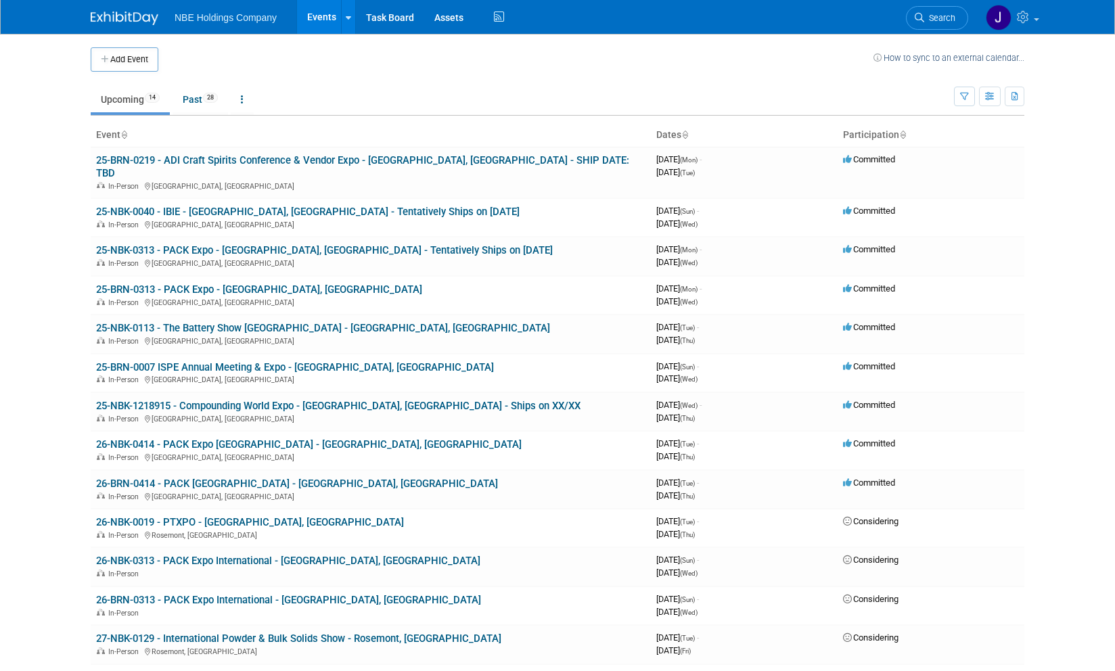 Image resolution: width=1115 pixels, height=671 pixels. I want to click on button: Add Event, so click(124, 60).